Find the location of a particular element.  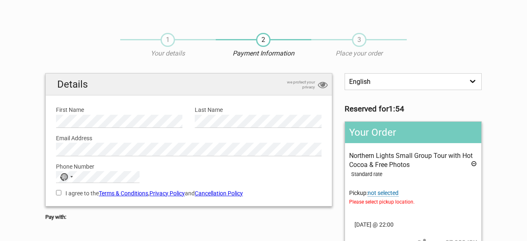

label: Email Address is located at coordinates (189, 138).